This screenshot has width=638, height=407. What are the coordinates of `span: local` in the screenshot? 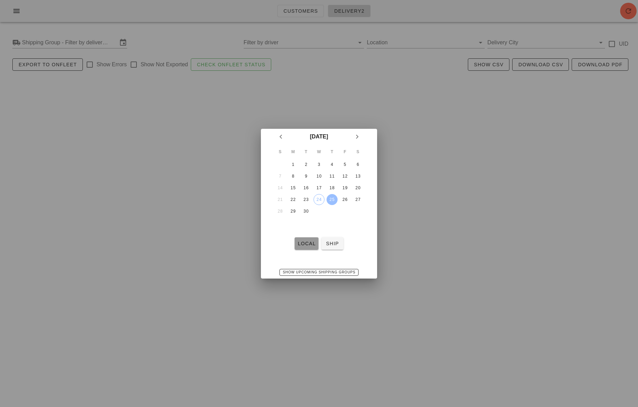 It's located at (306, 244).